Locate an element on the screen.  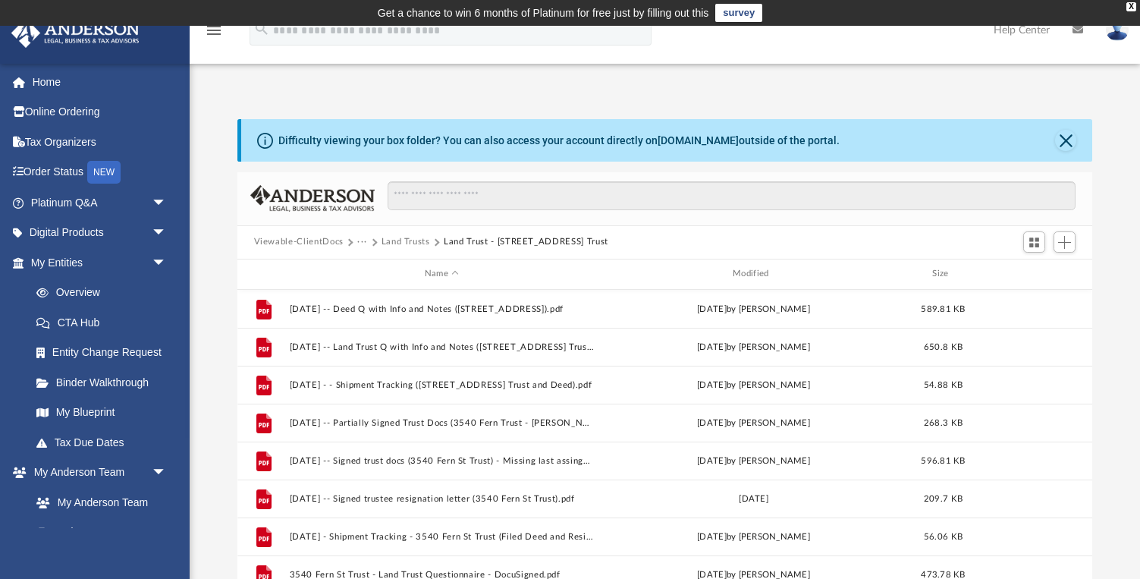
a: My Entitiesarrow_drop_down is located at coordinates (100, 262).